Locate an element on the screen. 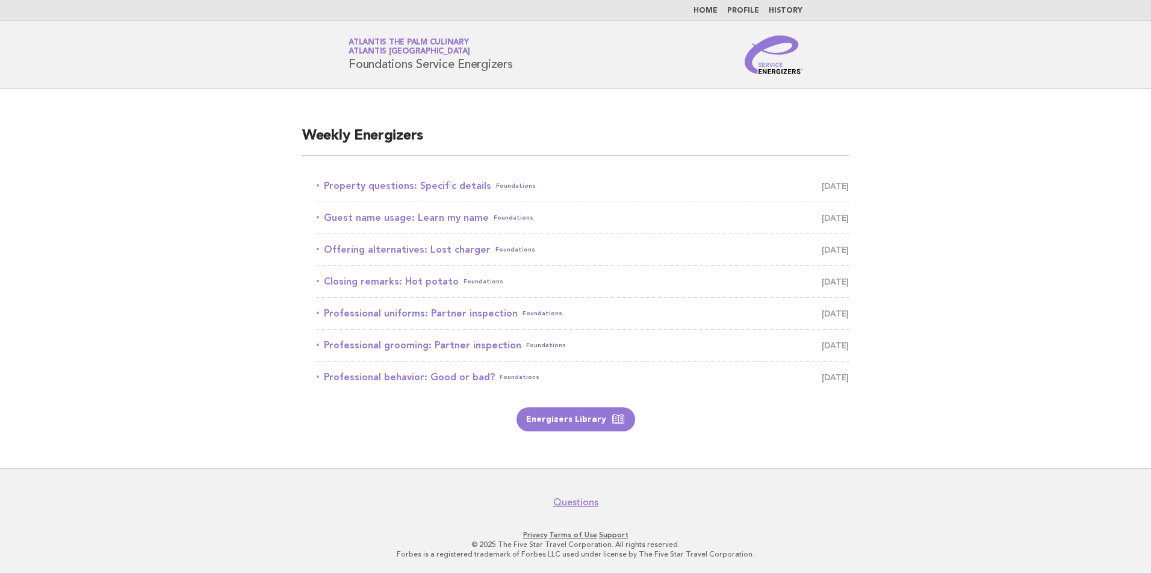 The image size is (1151, 574). img: Service Energizers is located at coordinates (774, 55).